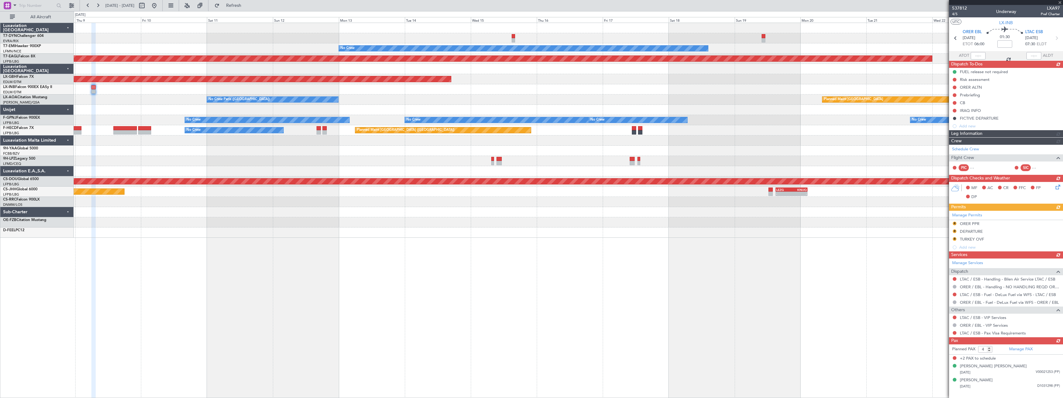 This screenshot has width=1063, height=398. What do you see at coordinates (19, 56) in the screenshot?
I see `a: T7-EAGLFalcon 8X` at bounding box center [19, 56].